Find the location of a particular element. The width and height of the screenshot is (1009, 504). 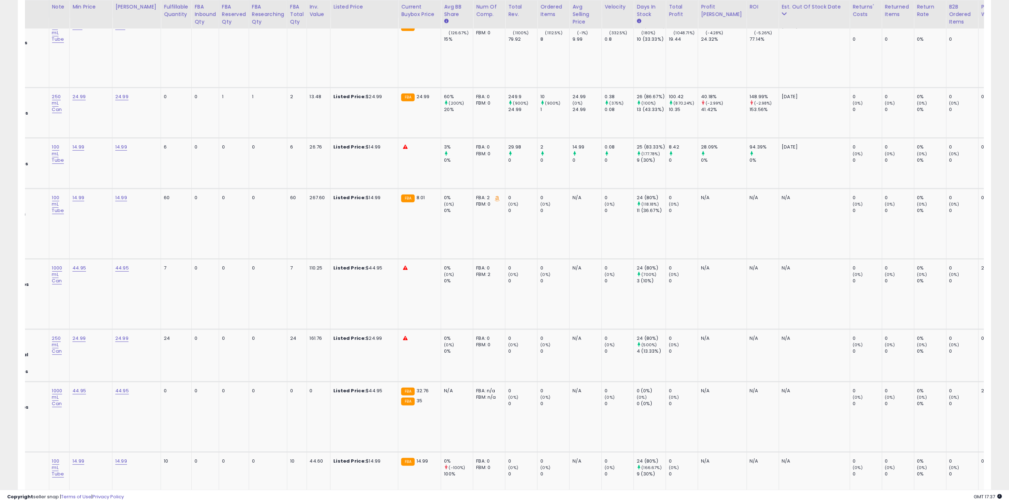

div: 3 (10%) is located at coordinates (651, 281).